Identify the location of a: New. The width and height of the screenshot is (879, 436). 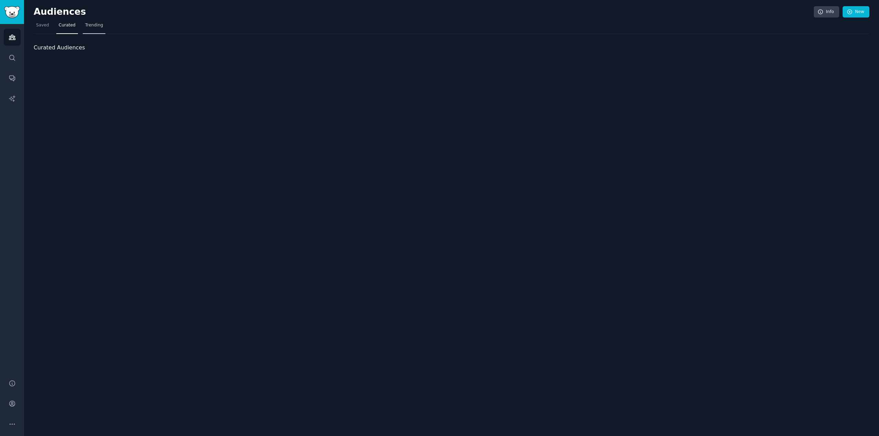
(856, 12).